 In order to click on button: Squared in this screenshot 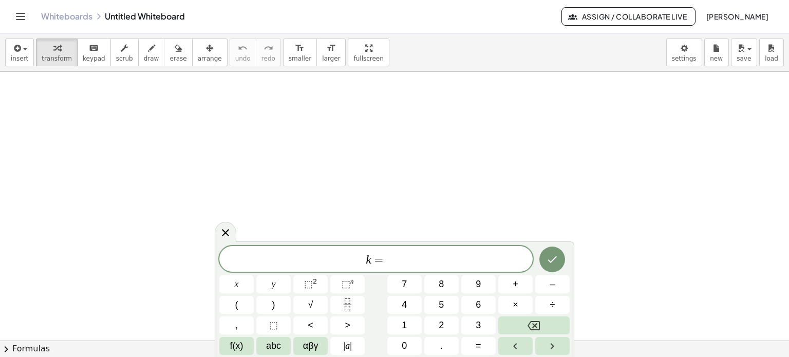, I will do `click(310, 284)`.